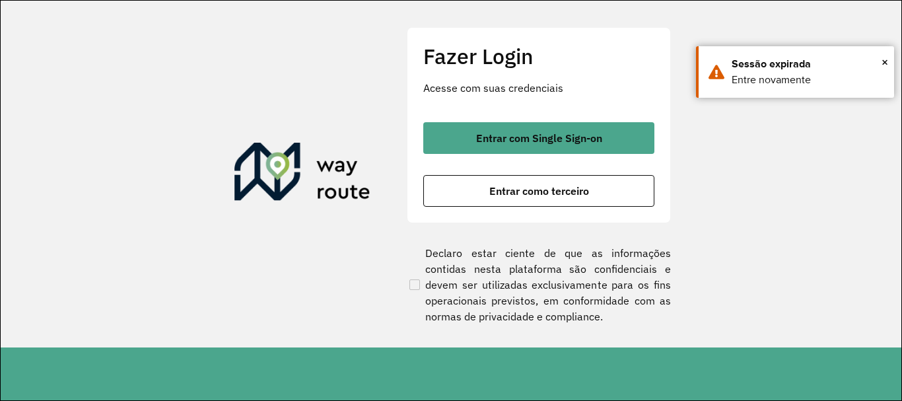 The image size is (902, 401). Describe the element at coordinates (808, 80) in the screenshot. I see `div: Entre novamente` at that location.